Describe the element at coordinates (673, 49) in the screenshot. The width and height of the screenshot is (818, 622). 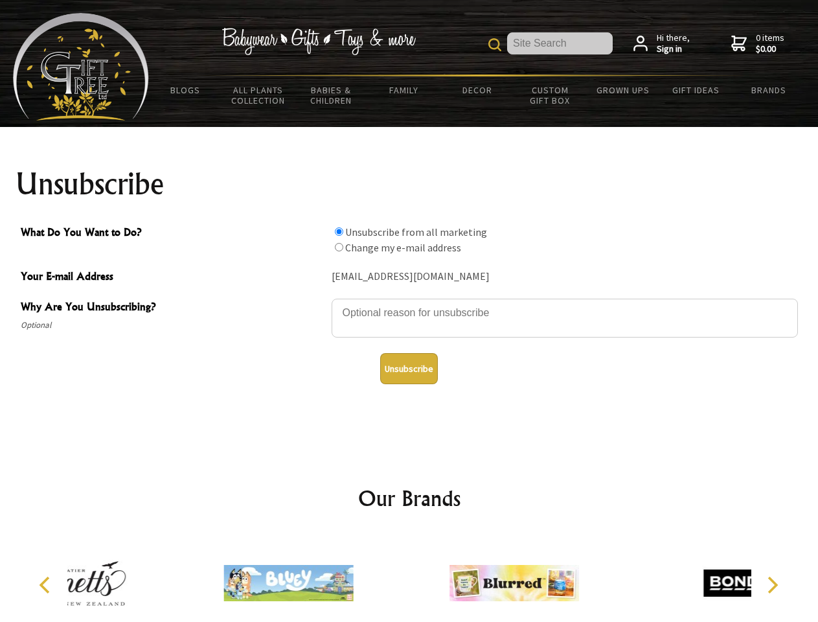
I see `strong: Sign in` at that location.